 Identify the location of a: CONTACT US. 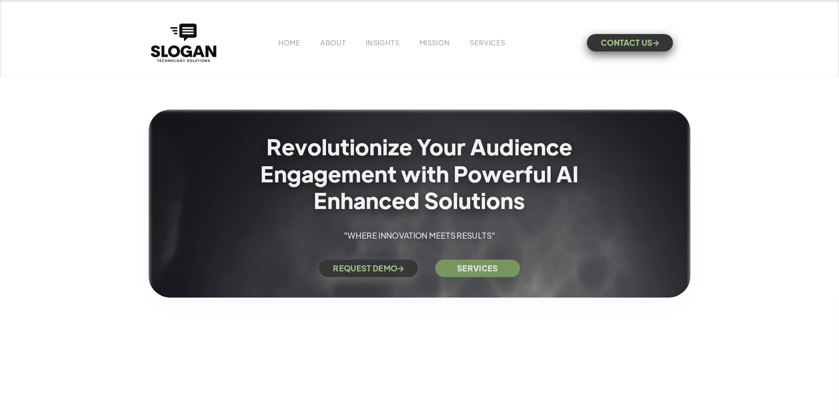
(629, 43).